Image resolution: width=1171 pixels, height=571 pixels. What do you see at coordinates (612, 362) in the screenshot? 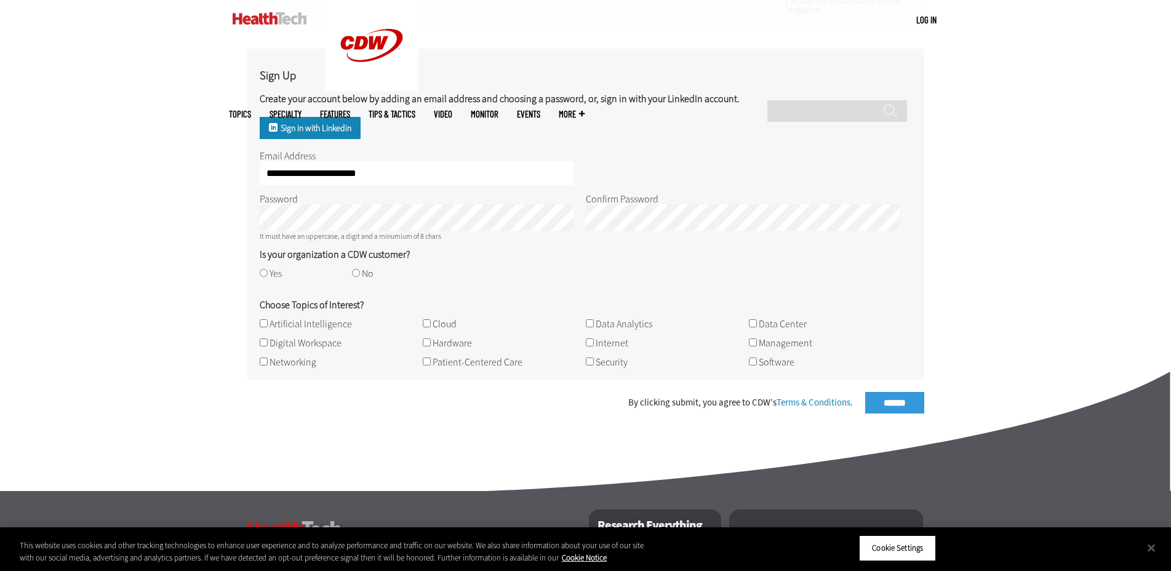
I see `label: Security` at bounding box center [612, 362].